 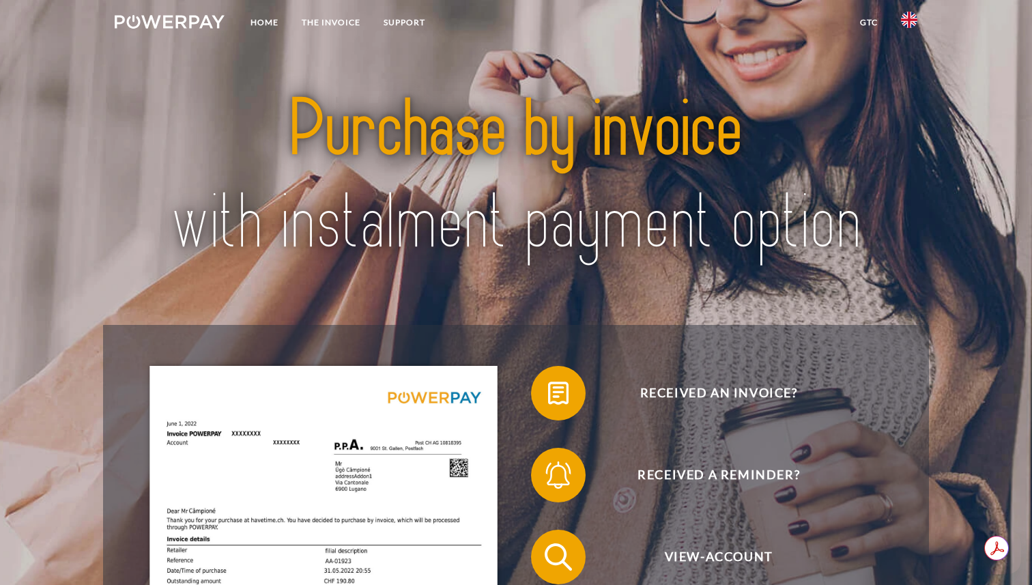 What do you see at coordinates (404, 23) in the screenshot?
I see `a: Support` at bounding box center [404, 23].